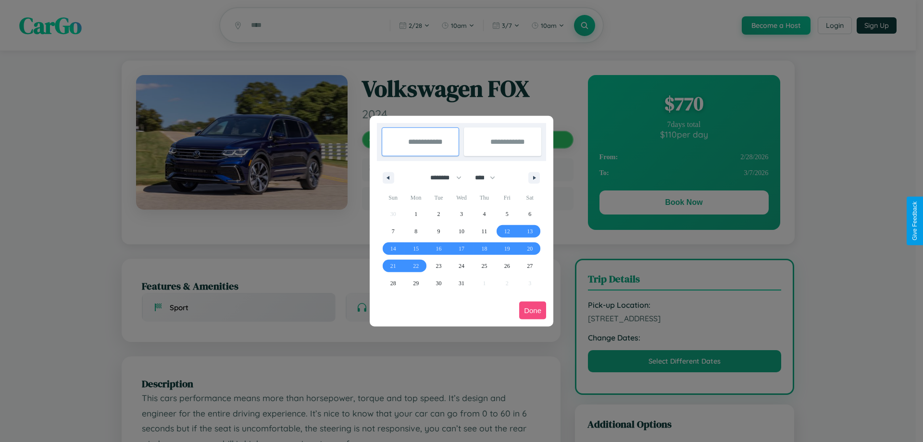  I want to click on span: 3, so click(462, 214).